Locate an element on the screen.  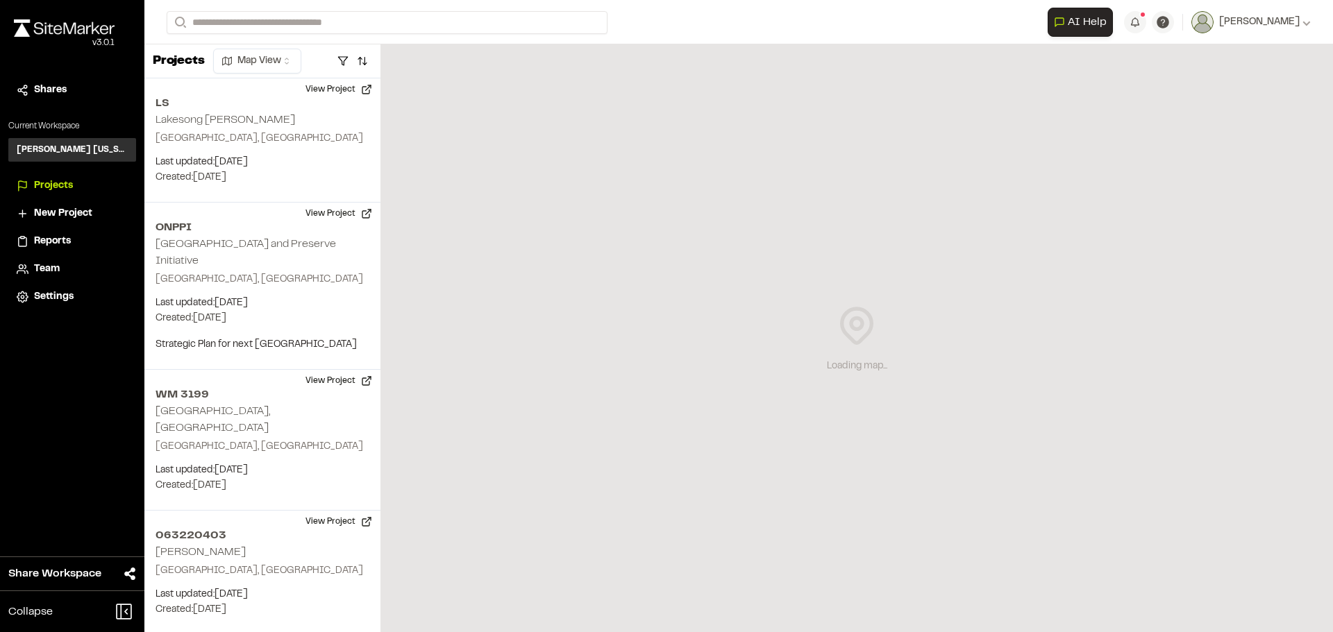
a: Settings is located at coordinates (72, 297).